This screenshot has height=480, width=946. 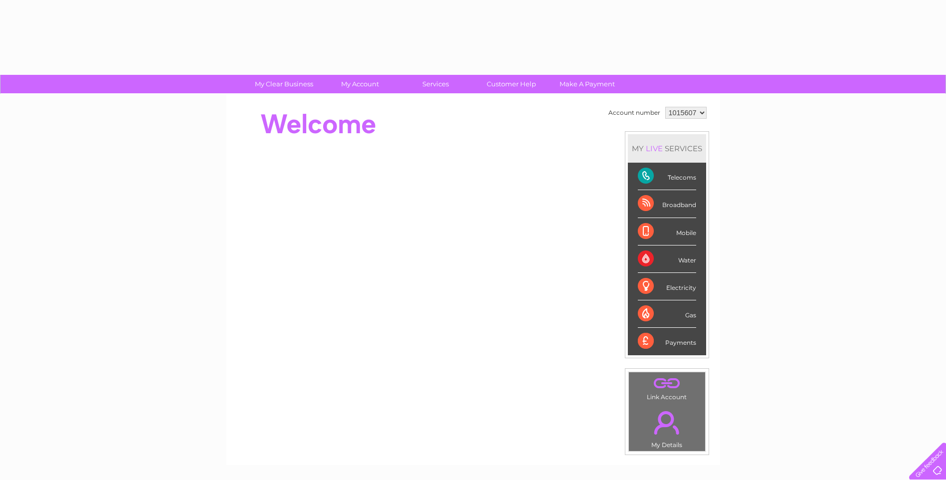 I want to click on a: Services, so click(x=435, y=84).